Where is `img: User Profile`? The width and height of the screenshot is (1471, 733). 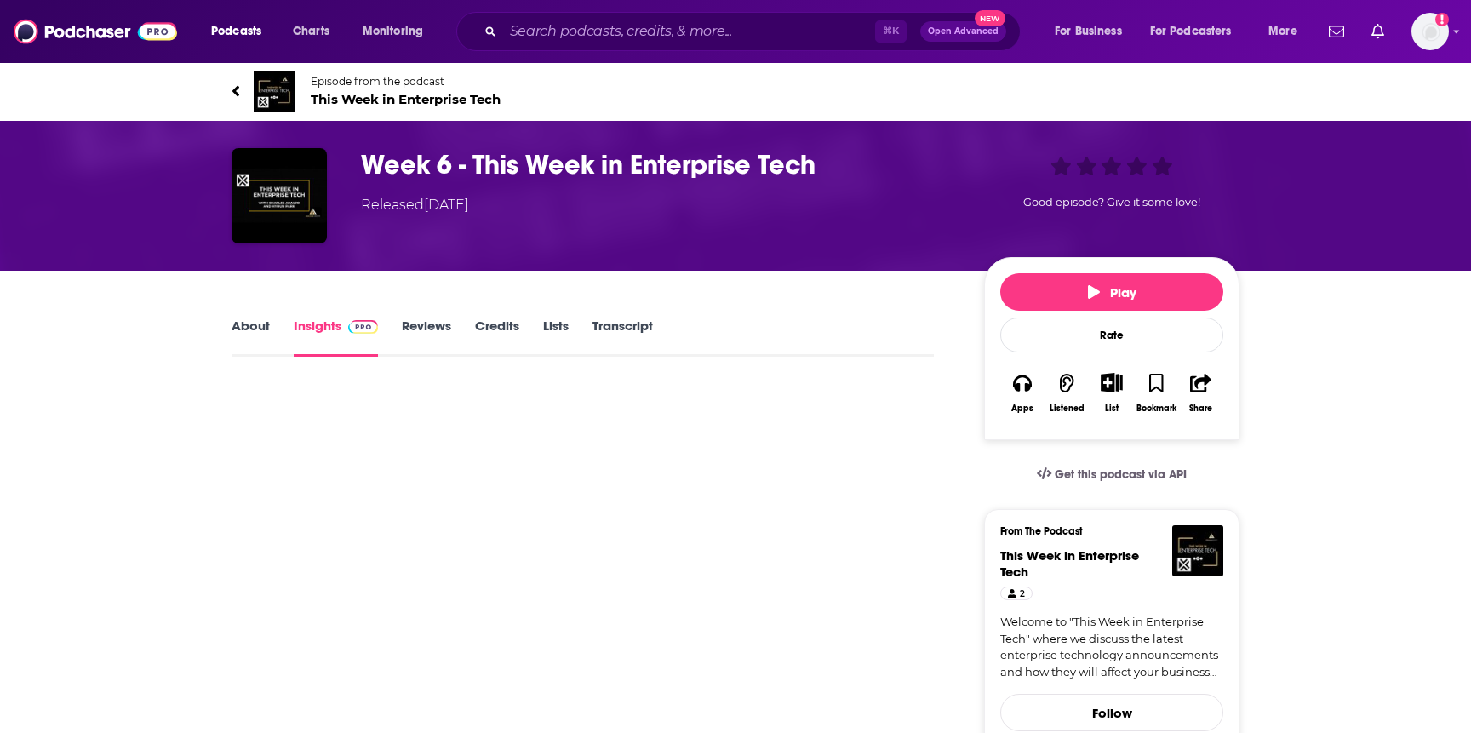
img: User Profile is located at coordinates (1430, 31).